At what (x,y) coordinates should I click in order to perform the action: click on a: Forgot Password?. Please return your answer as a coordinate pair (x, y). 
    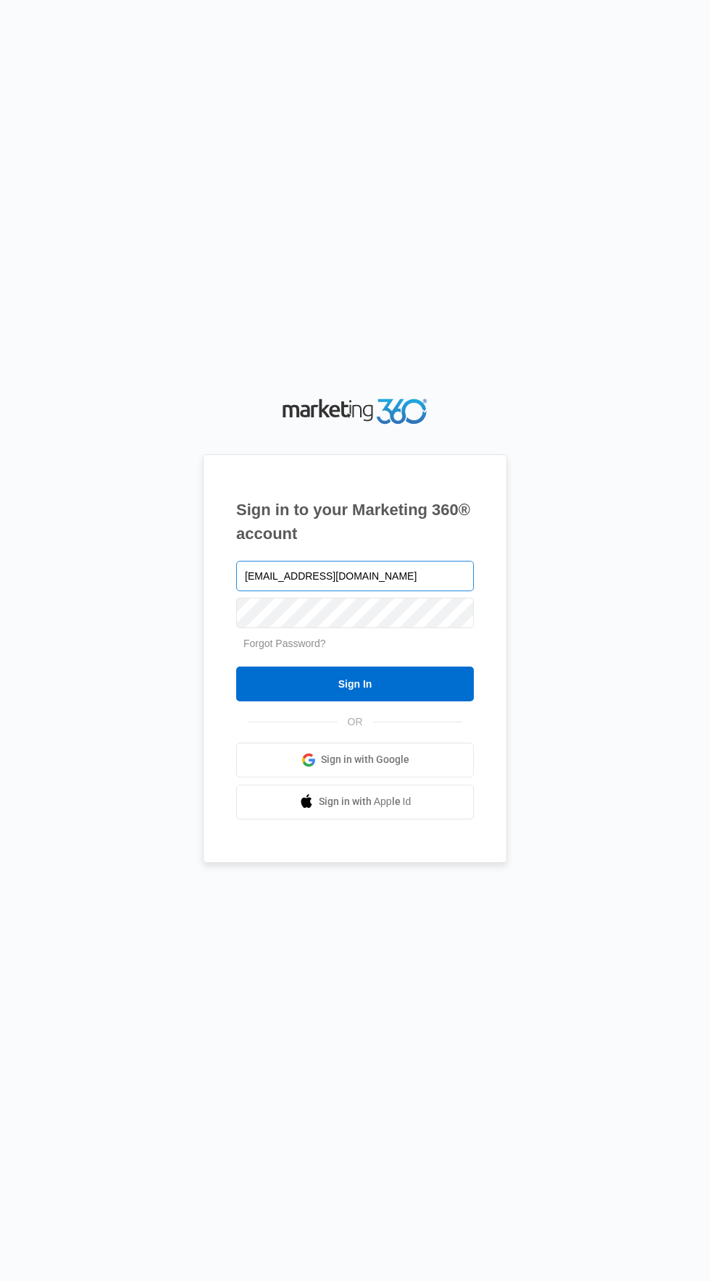
    Looking at the image, I should click on (285, 644).